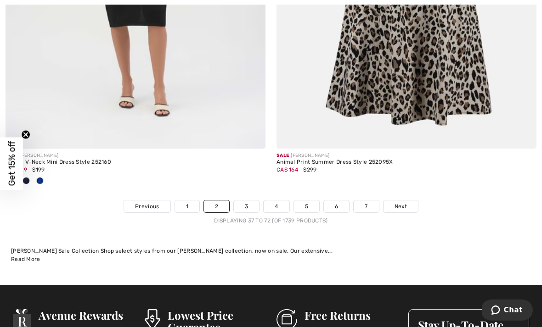  What do you see at coordinates (40, 181) in the screenshot?
I see `div: Royal Sapphire 163` at bounding box center [40, 181].